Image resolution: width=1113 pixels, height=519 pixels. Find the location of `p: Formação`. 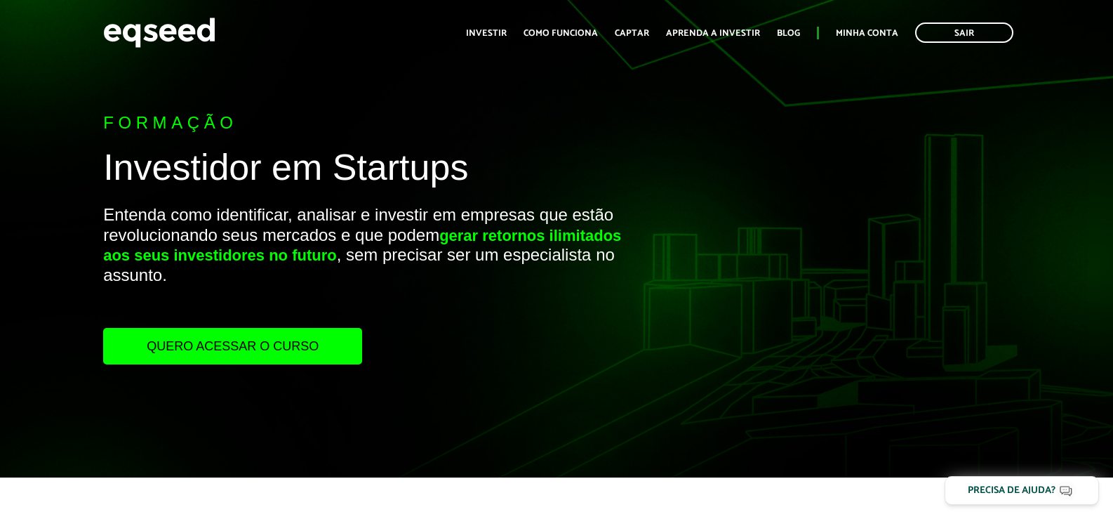

p: Formação is located at coordinates (371, 123).